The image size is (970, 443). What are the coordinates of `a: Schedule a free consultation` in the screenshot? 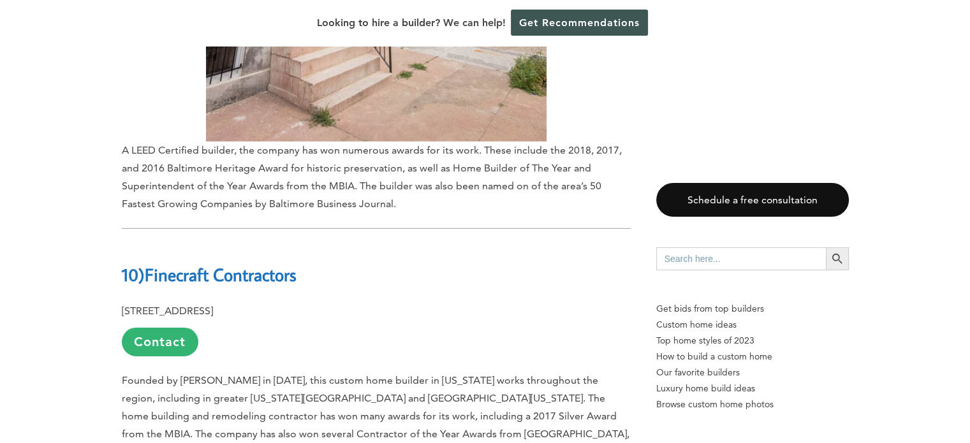 It's located at (752, 200).